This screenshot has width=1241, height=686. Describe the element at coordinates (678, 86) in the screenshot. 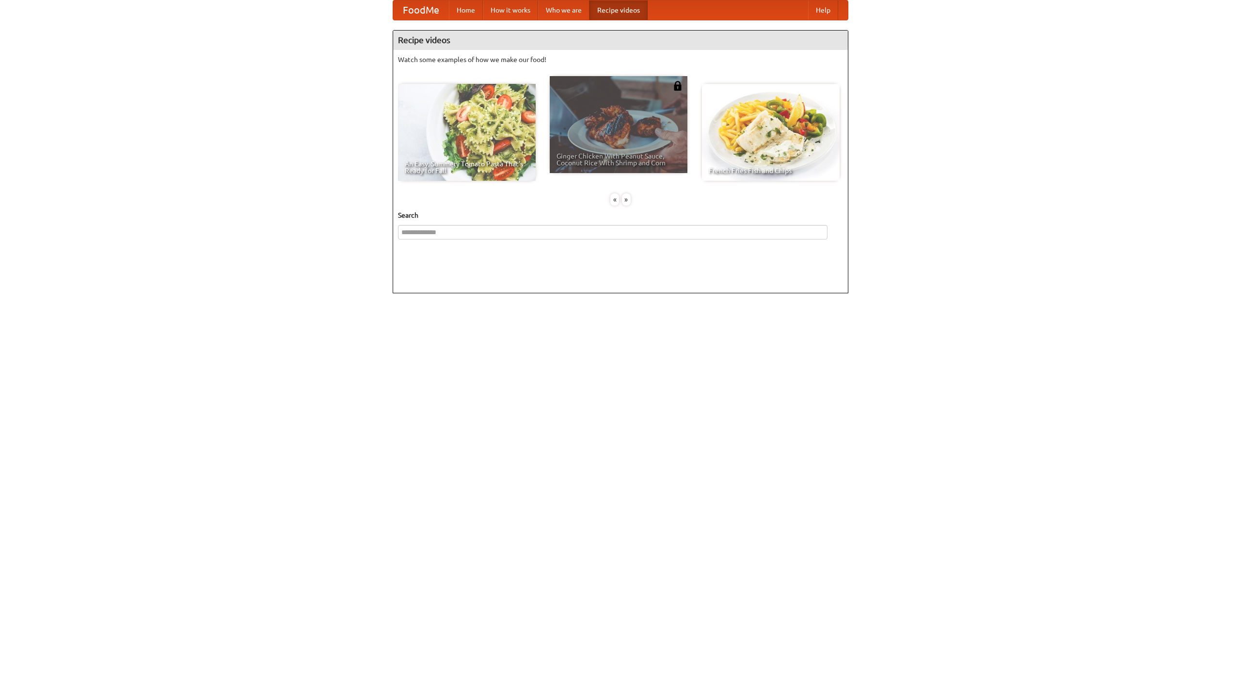

I see `img: 483408.png` at that location.